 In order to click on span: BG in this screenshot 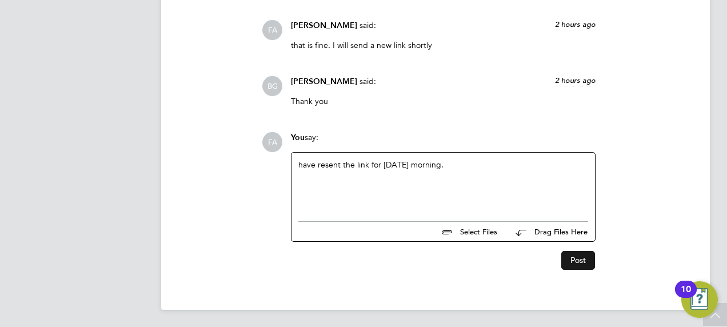, I will do `click(272, 86)`.